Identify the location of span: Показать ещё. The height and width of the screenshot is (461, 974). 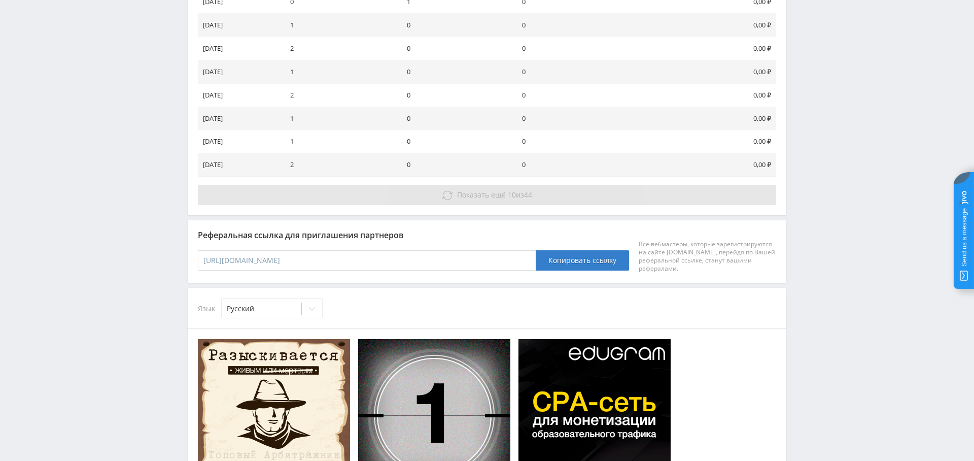
(481, 194).